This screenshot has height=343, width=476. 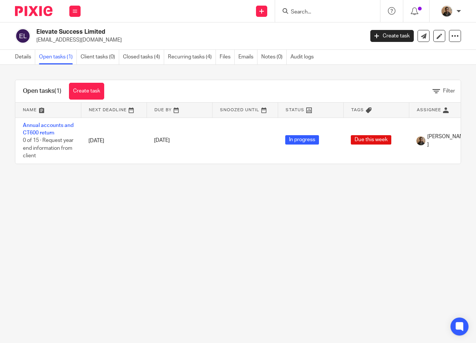 What do you see at coordinates (25, 57) in the screenshot?
I see `a: Details` at bounding box center [25, 57].